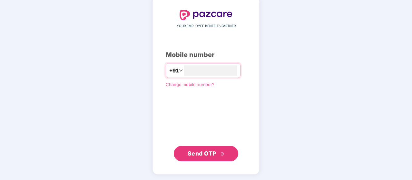 The width and height of the screenshot is (412, 180). What do you see at coordinates (181, 71) in the screenshot?
I see `span: down` at bounding box center [181, 71].